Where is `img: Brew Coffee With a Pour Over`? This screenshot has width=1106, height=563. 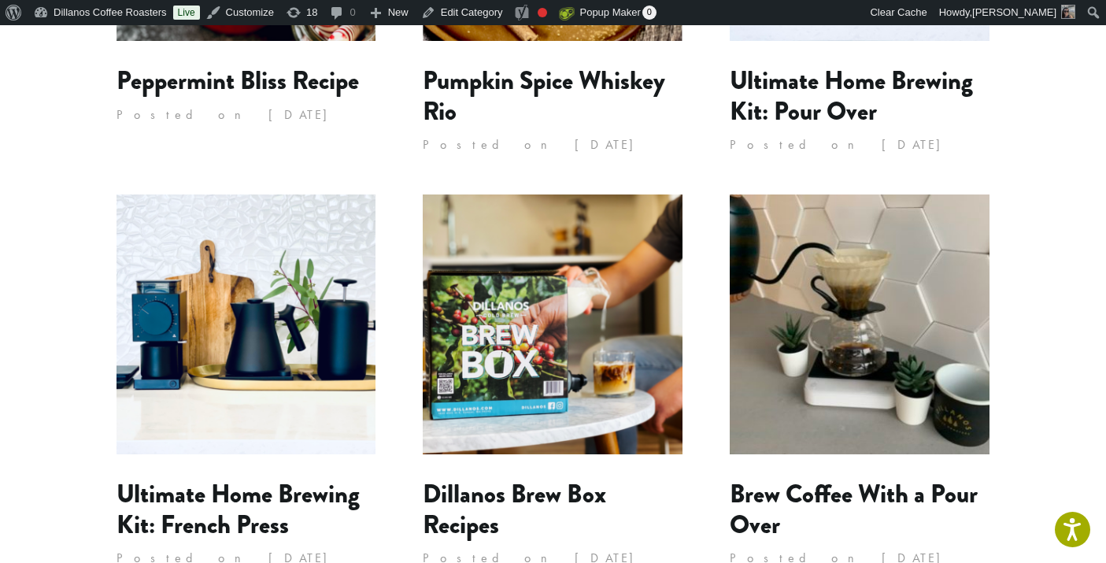 img: Brew Coffee With a Pour Over is located at coordinates (860, 324).